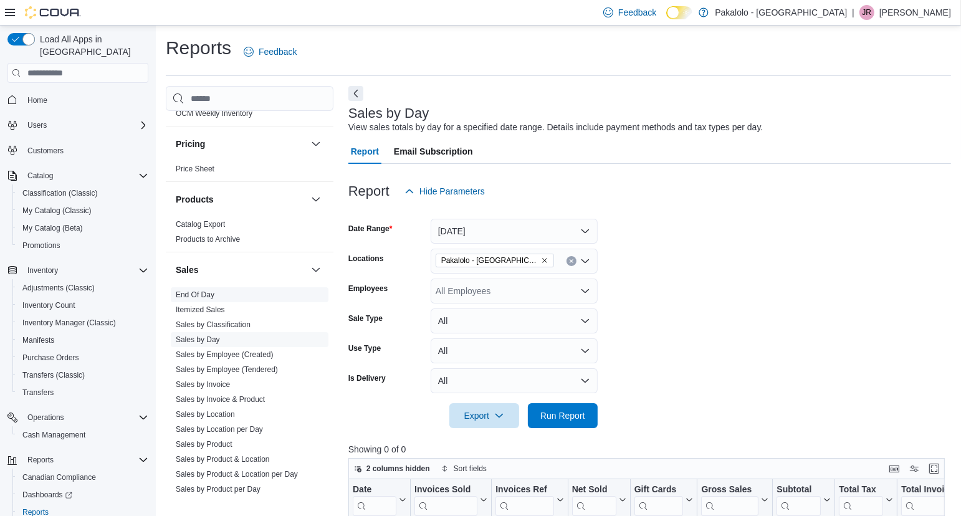  What do you see at coordinates (85, 150) in the screenshot?
I see `span: Customers` at bounding box center [85, 150].